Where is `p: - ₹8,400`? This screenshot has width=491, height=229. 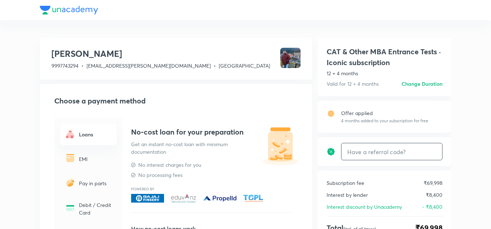
p: - ₹8,400 is located at coordinates (433, 207).